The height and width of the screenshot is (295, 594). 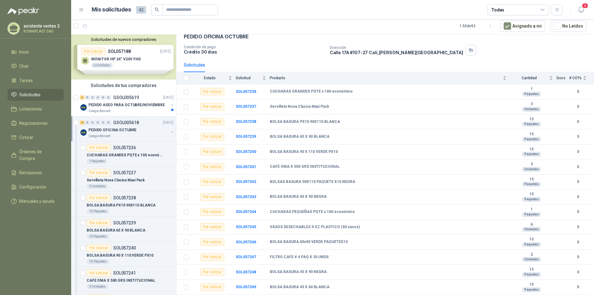 What do you see at coordinates (36, 173) in the screenshot?
I see `a: Remisiones` at bounding box center [36, 173].